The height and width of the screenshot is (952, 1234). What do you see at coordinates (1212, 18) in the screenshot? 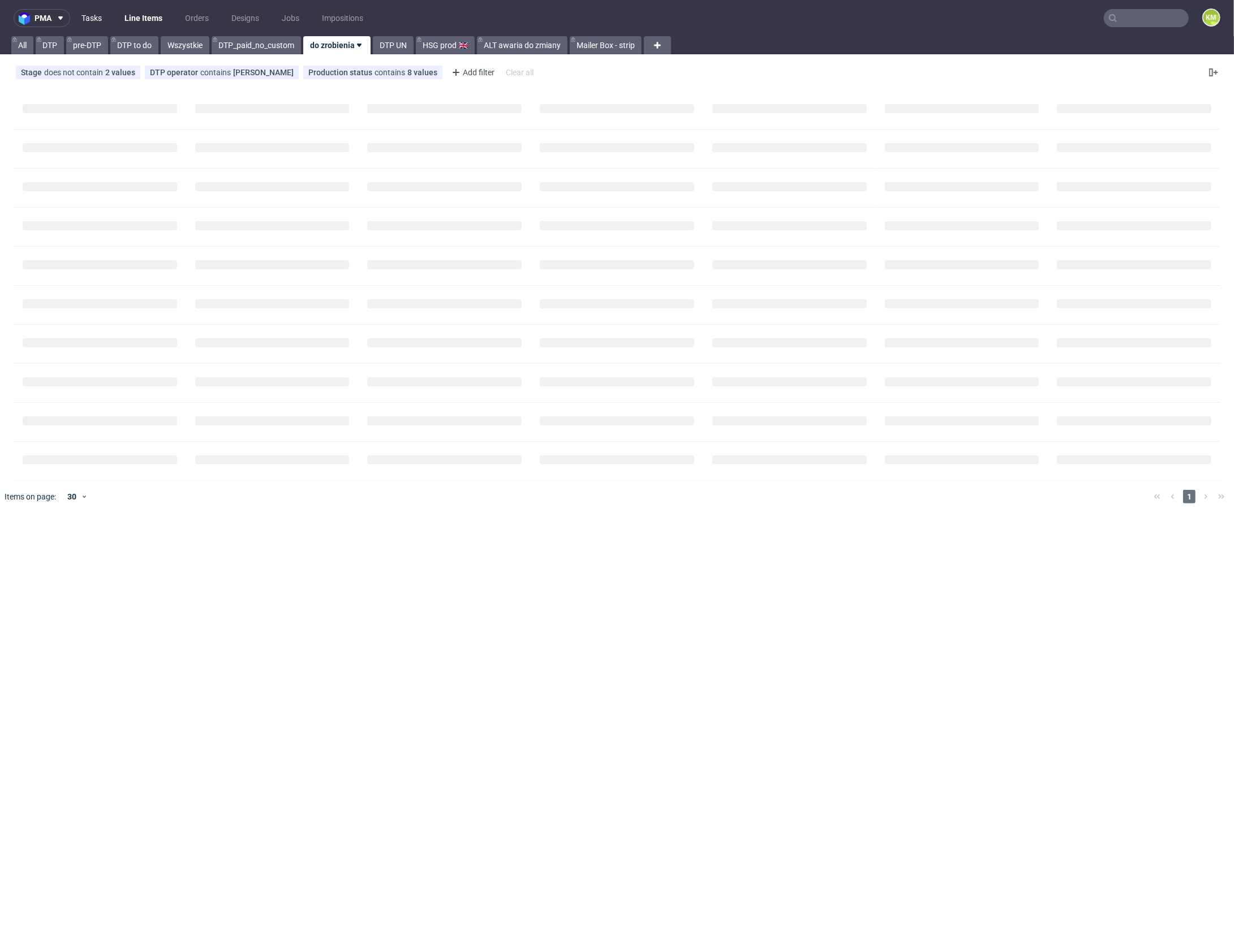
I see `figcaption: KM` at bounding box center [1212, 18].